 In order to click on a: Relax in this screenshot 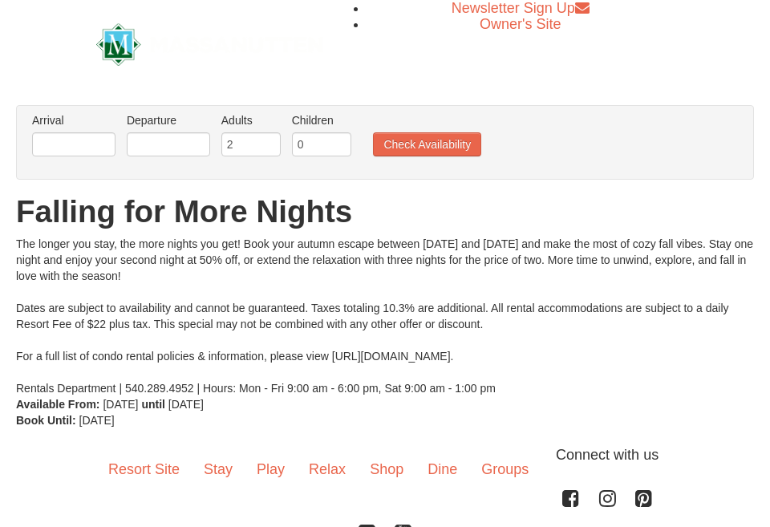, I will do `click(327, 469)`.